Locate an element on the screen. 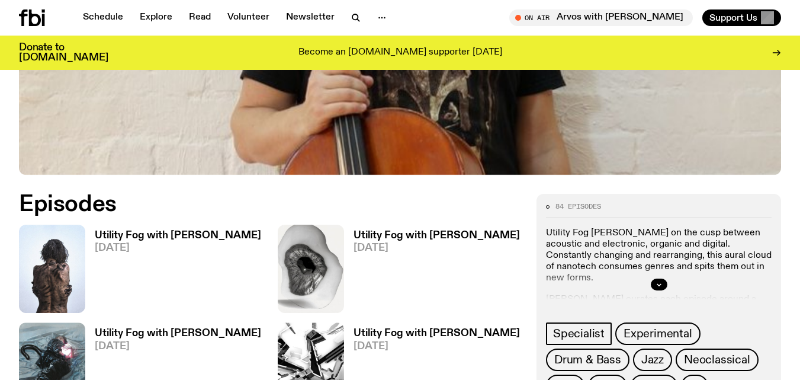  span: Tune in live is located at coordinates (605, 17).